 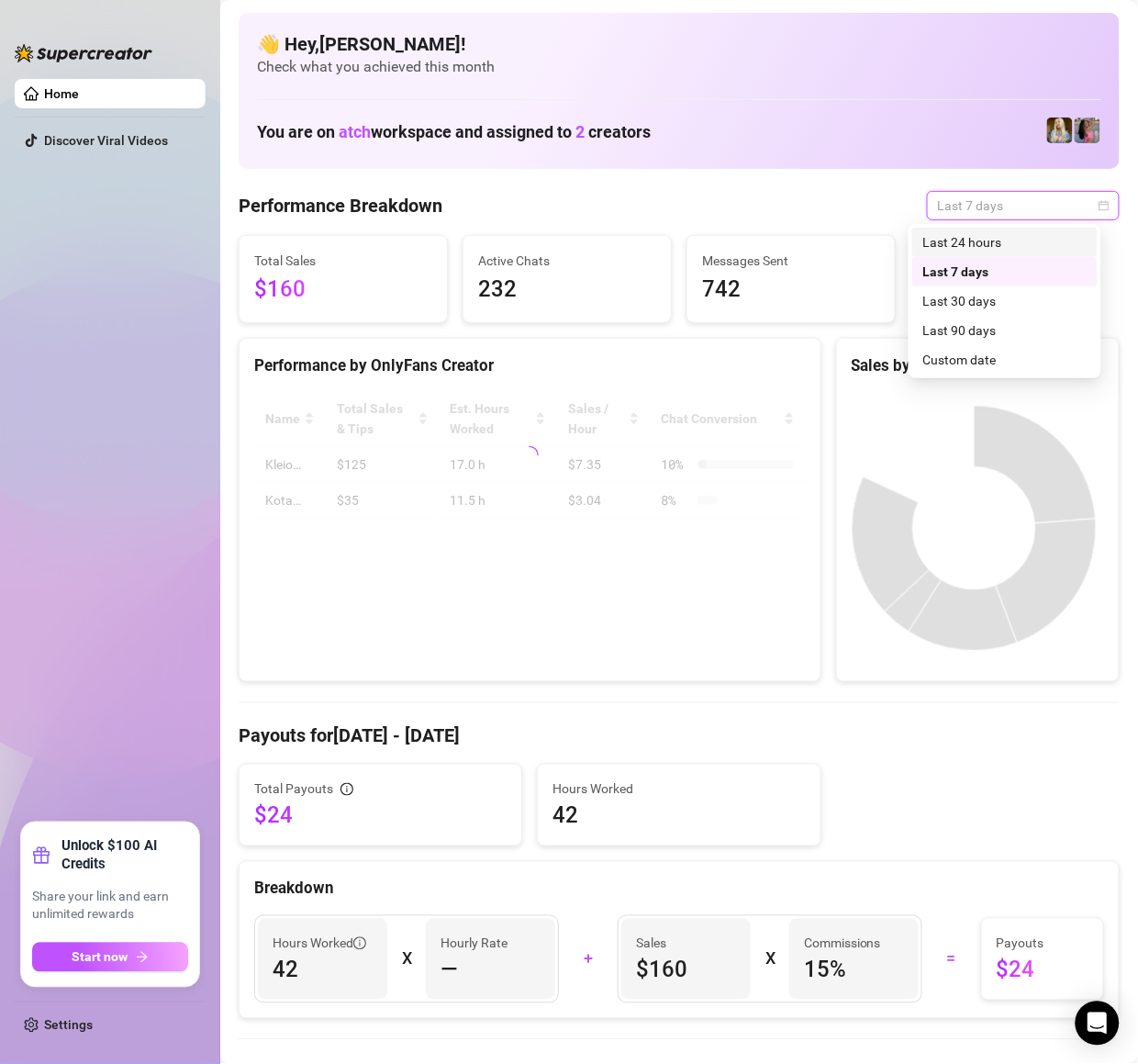 What do you see at coordinates (294, 789) in the screenshot?
I see `span: Total Payouts` at bounding box center [294, 789].